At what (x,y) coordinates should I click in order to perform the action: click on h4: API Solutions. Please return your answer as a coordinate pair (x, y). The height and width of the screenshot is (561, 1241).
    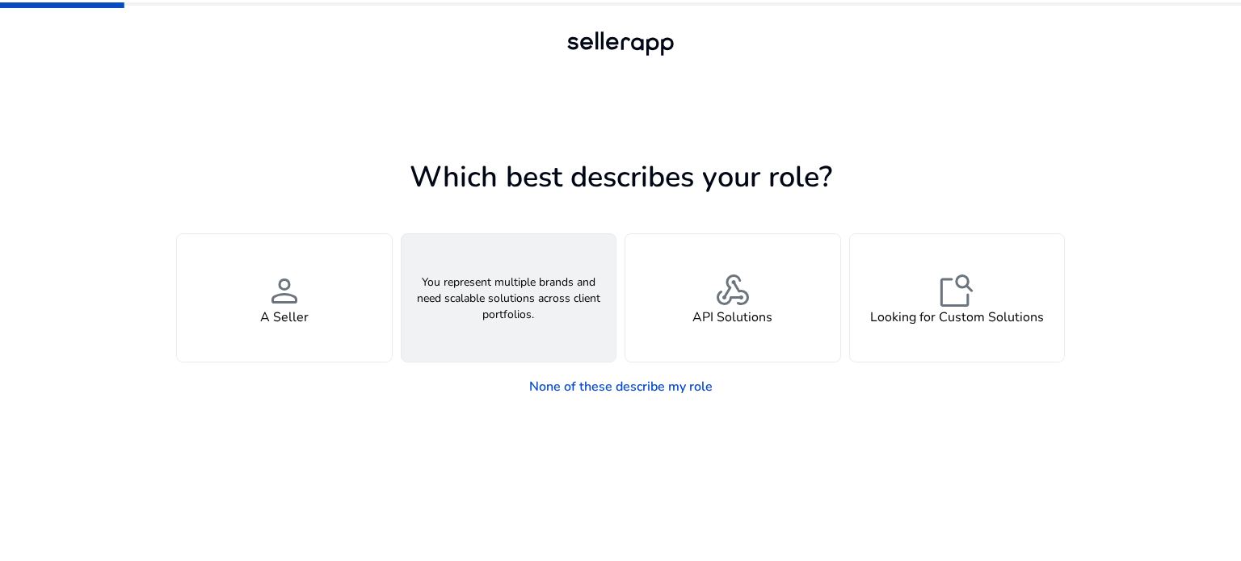
    Looking at the image, I should click on (732, 318).